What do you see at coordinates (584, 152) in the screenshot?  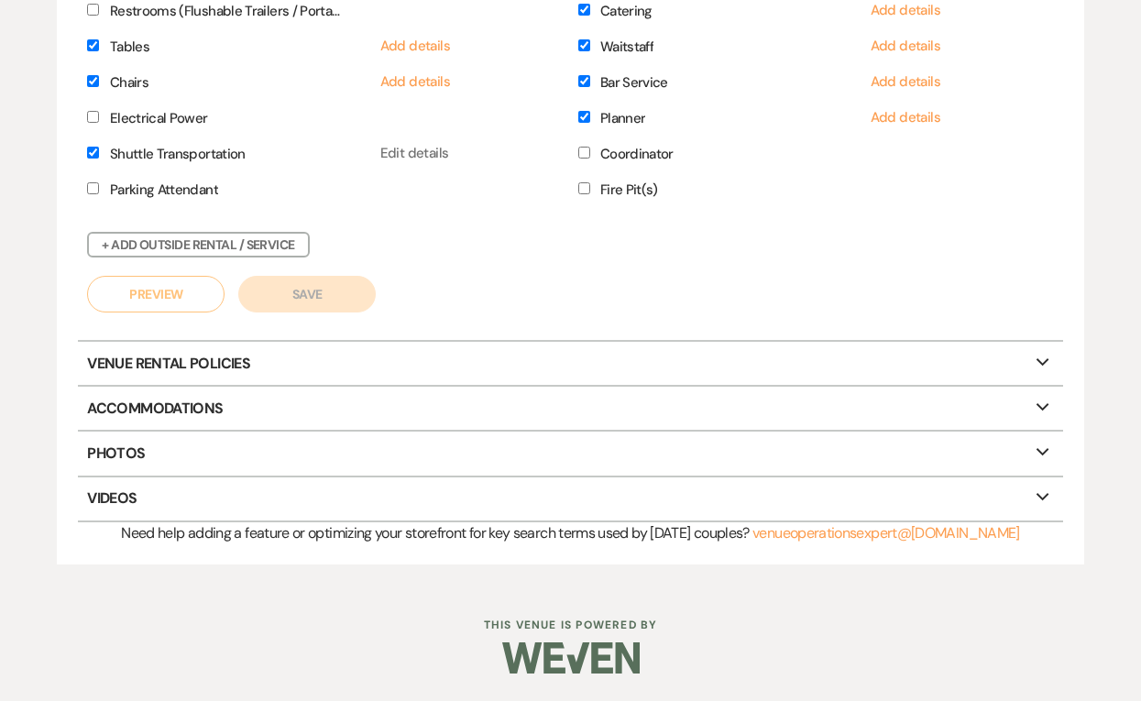 I see `input: Coordinator` at bounding box center [584, 152].